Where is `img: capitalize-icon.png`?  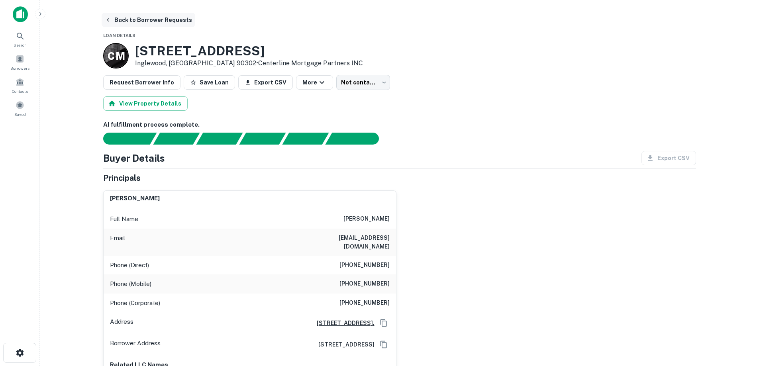 img: capitalize-icon.png is located at coordinates (20, 14).